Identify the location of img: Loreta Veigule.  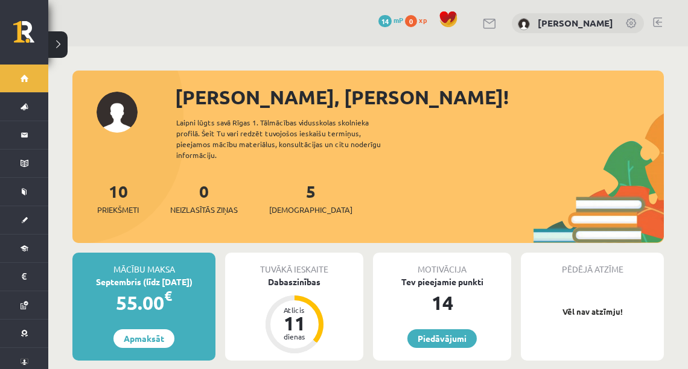
(524, 24).